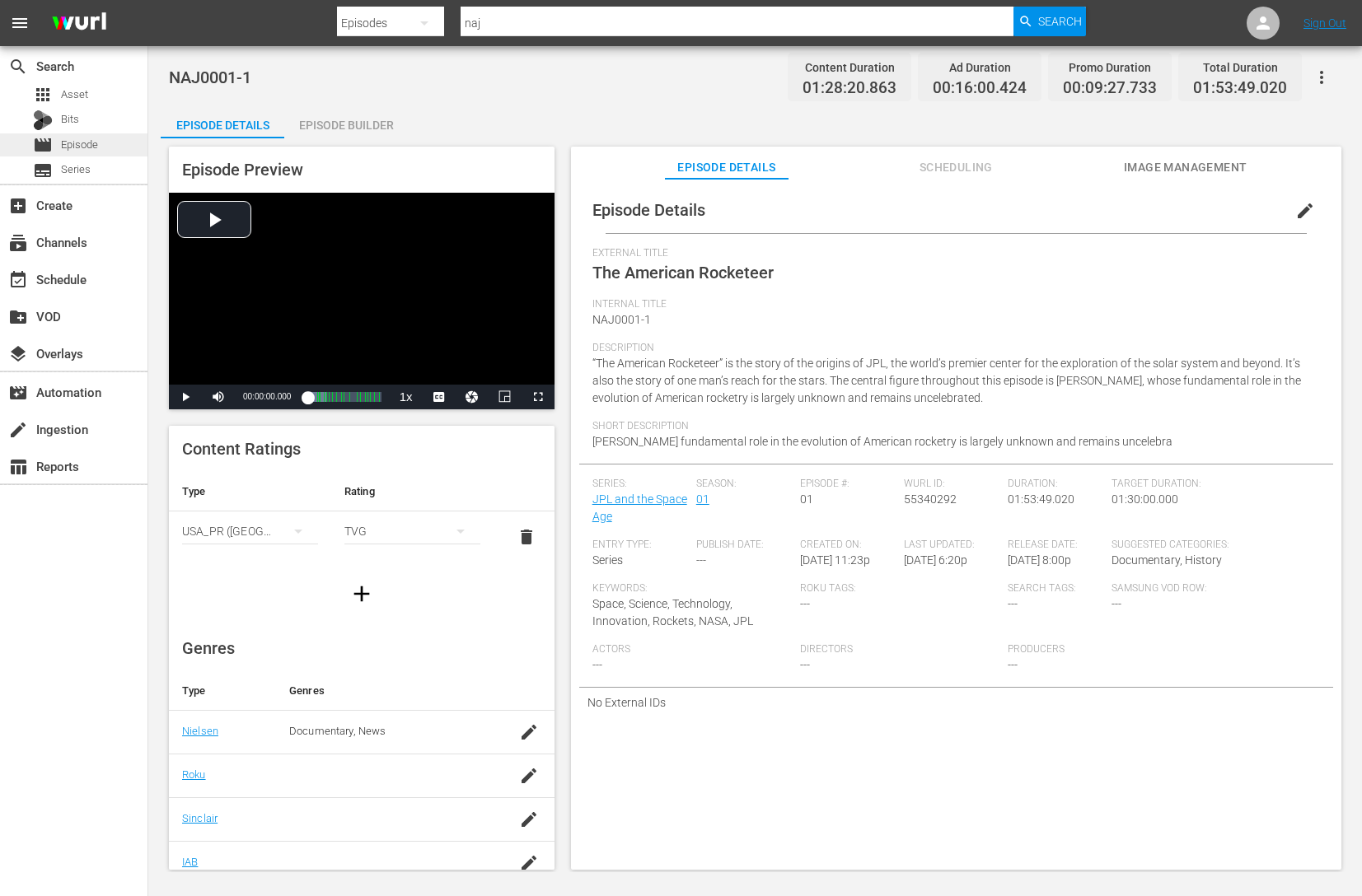 The image size is (1362, 896). I want to click on span: Entry Type:, so click(640, 545).